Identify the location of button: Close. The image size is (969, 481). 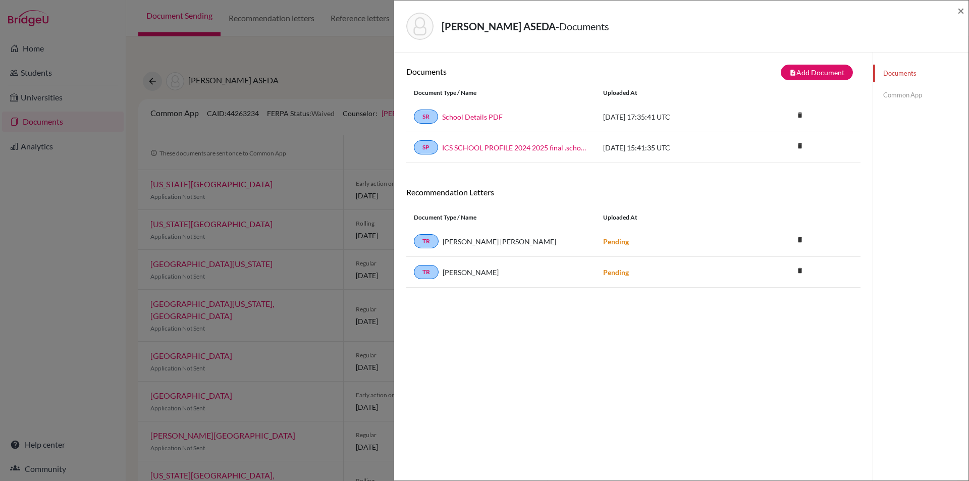
(961, 11).